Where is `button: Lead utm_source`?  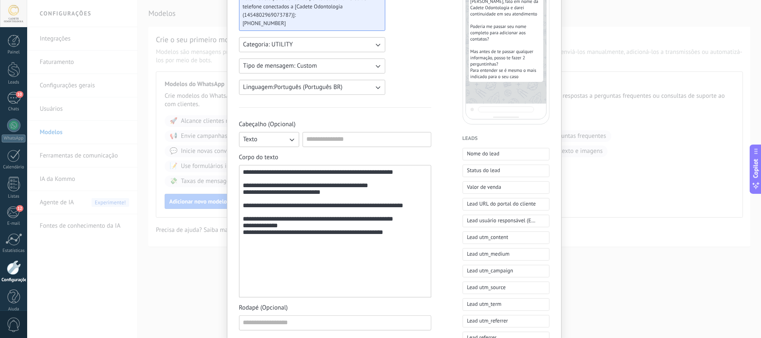 button: Lead utm_source is located at coordinates (506, 288).